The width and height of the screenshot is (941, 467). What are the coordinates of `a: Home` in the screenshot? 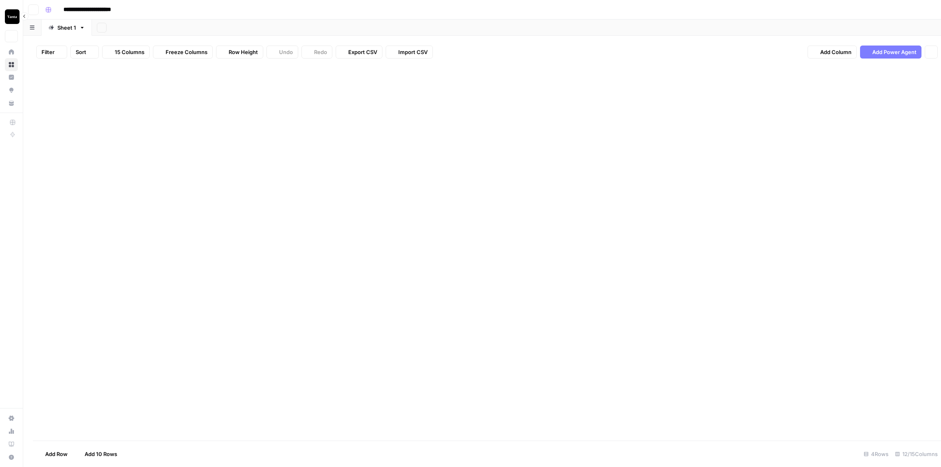 It's located at (11, 52).